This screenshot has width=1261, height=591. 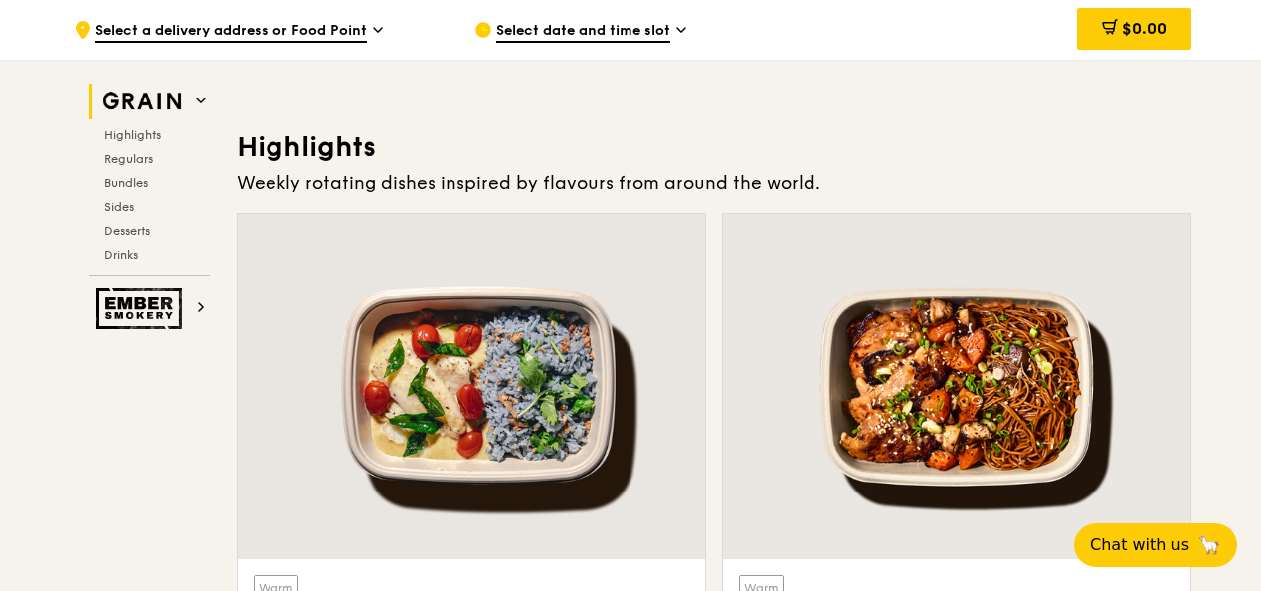 I want to click on span: Select a delivery address or Food Point, so click(x=231, y=32).